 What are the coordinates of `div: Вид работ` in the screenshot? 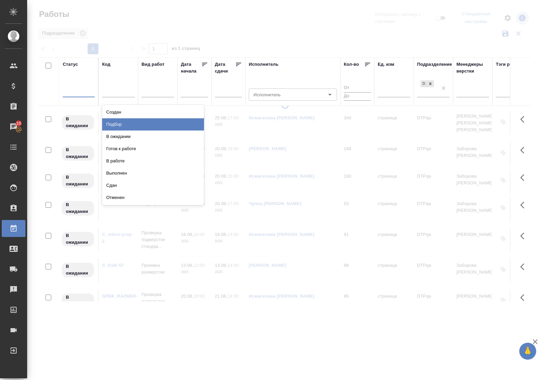 It's located at (153, 64).